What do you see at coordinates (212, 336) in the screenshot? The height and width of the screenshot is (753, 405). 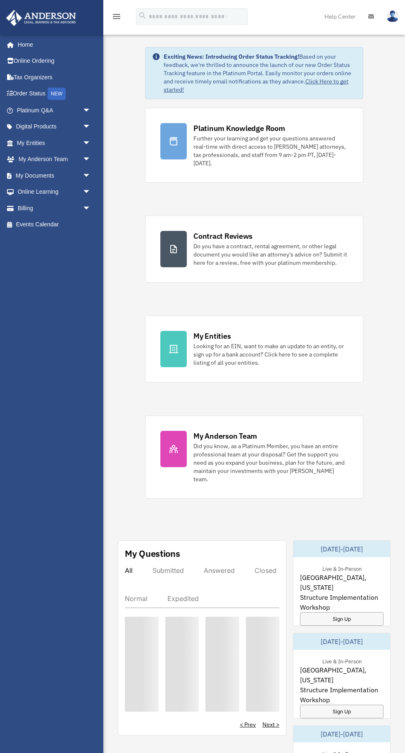 I see `div: My Entities` at bounding box center [212, 336].